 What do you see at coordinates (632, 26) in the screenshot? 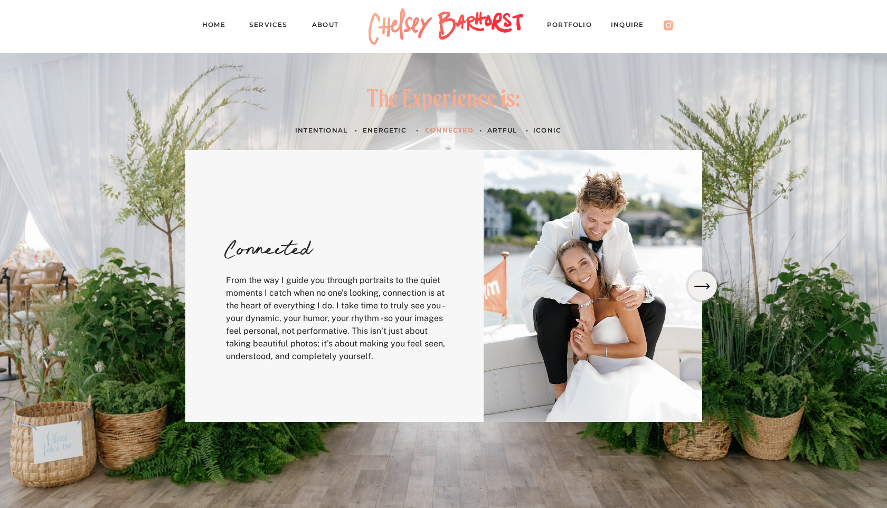
I see `a: Inquire` at bounding box center [632, 26].